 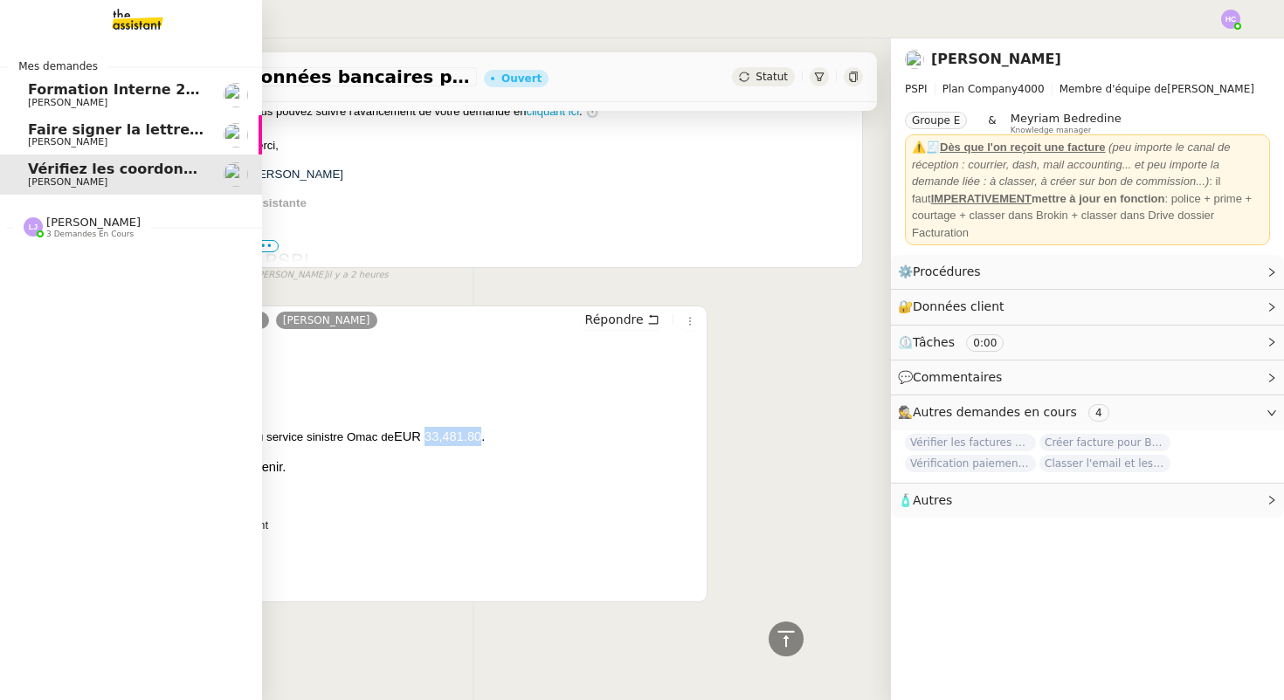 I want to click on u: IMPERATIVEMENT, so click(x=981, y=198).